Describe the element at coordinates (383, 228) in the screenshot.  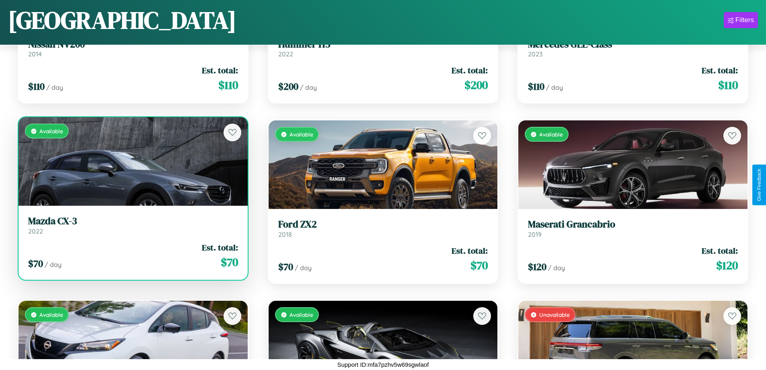
I see `a: Ford ZX22018` at that location.